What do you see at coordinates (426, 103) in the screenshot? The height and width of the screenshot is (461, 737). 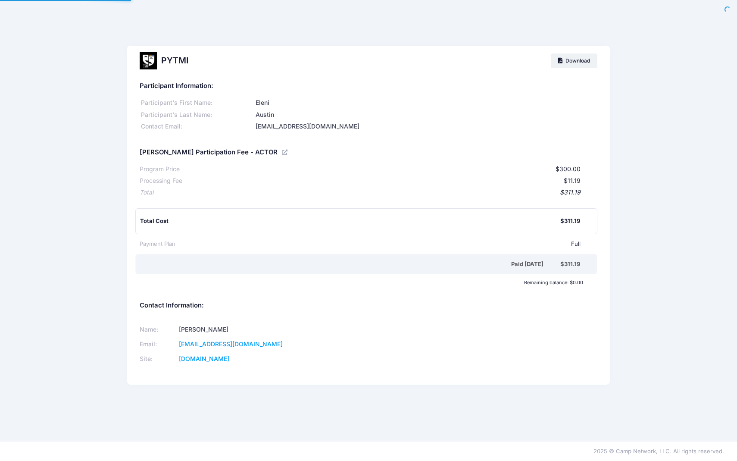 I see `div: Eleni` at bounding box center [426, 103].